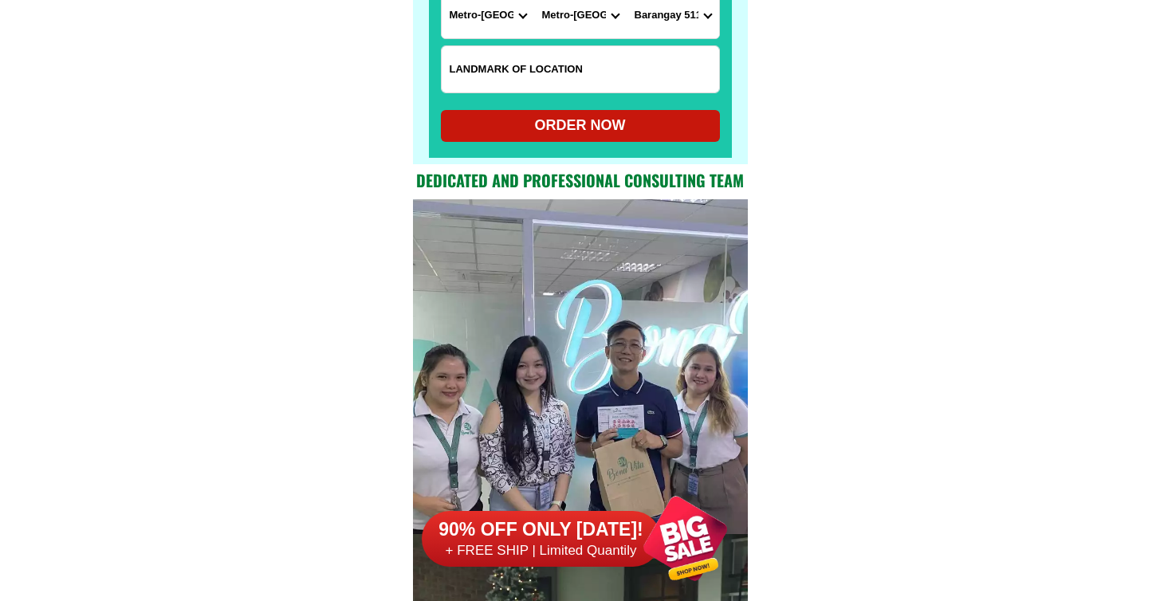  I want to click on div: ORDER NOW, so click(581, 125).